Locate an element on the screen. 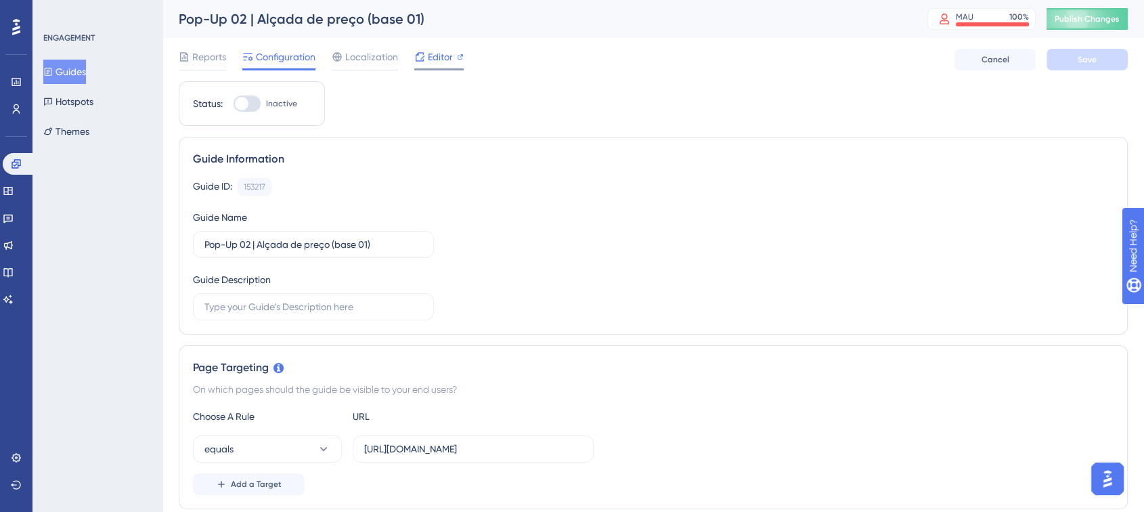 The height and width of the screenshot is (512, 1144). img: launcher-image-alternative-text is located at coordinates (20, 20).